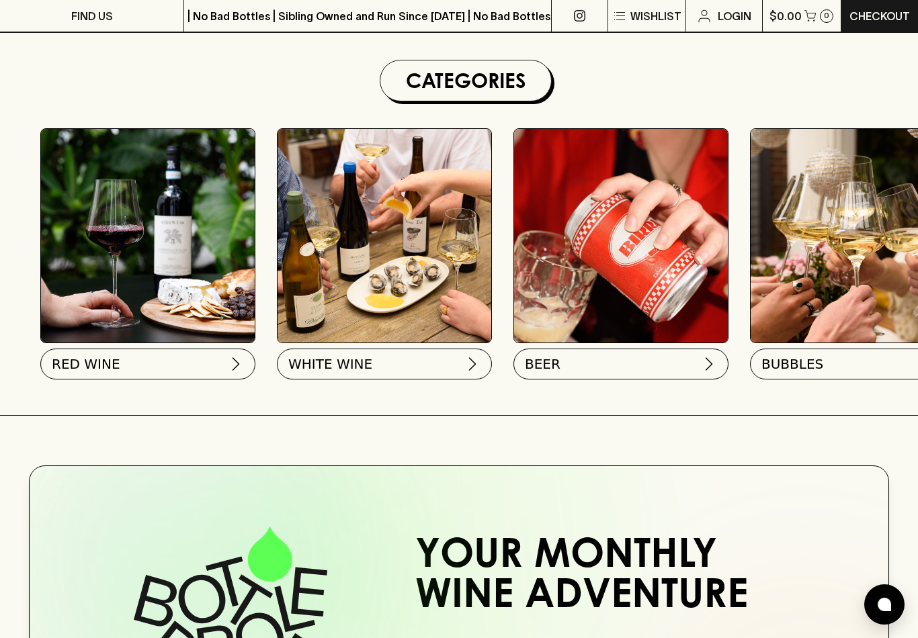  Describe the element at coordinates (542, 364) in the screenshot. I see `span: BEER` at that location.